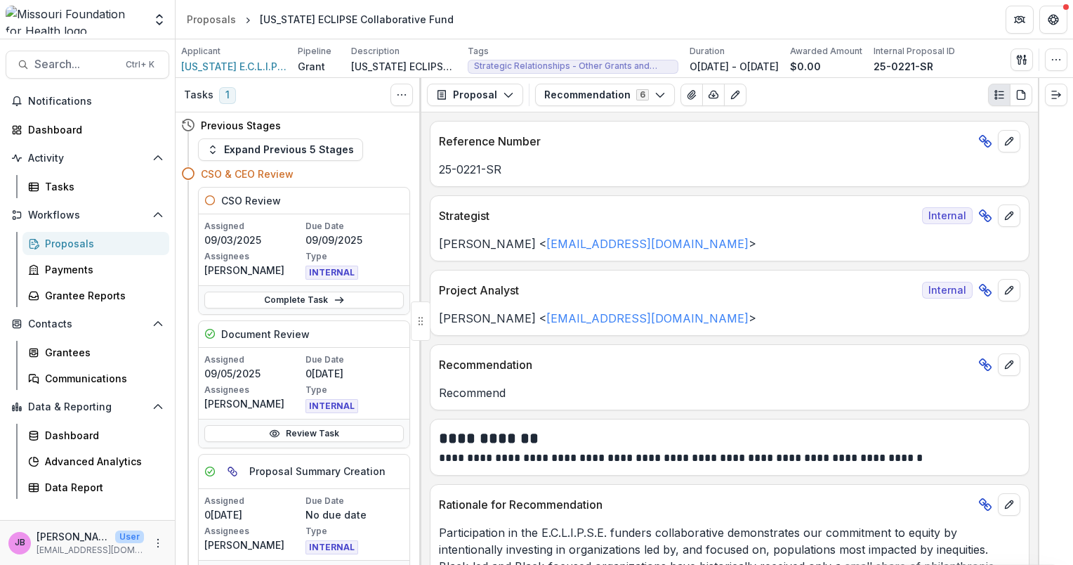  What do you see at coordinates (251, 200) in the screenshot?
I see `h5: CSO Review` at bounding box center [251, 200].